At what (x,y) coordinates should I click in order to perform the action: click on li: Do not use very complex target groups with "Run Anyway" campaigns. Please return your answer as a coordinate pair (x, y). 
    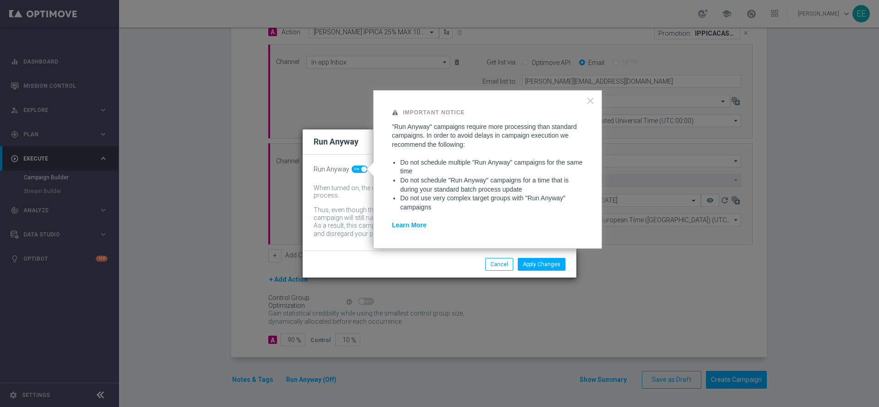
    Looking at the image, I should click on (492, 203).